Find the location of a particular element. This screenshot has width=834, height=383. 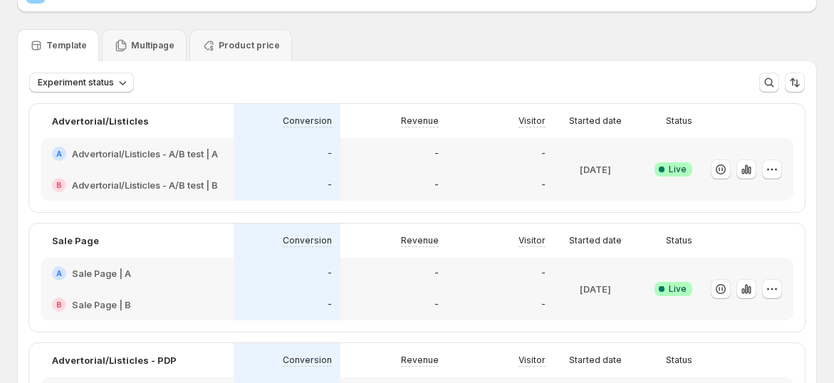

p: Advertorial/Listicles is located at coordinates (100, 121).